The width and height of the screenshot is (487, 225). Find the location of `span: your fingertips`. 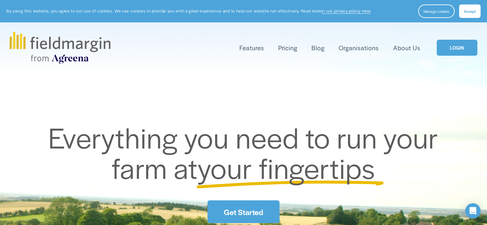

span: your fingertips is located at coordinates (286, 167).